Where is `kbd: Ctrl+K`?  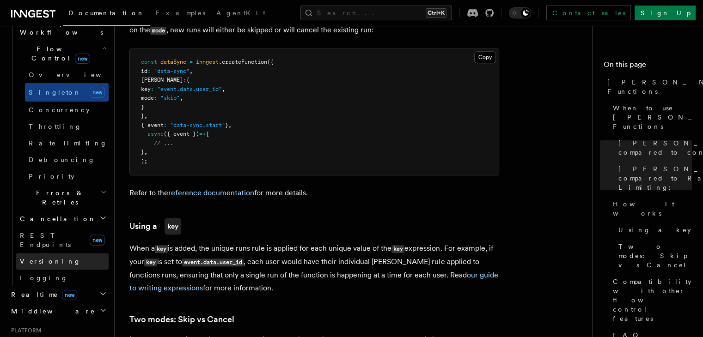 kbd: Ctrl+K is located at coordinates (436, 13).